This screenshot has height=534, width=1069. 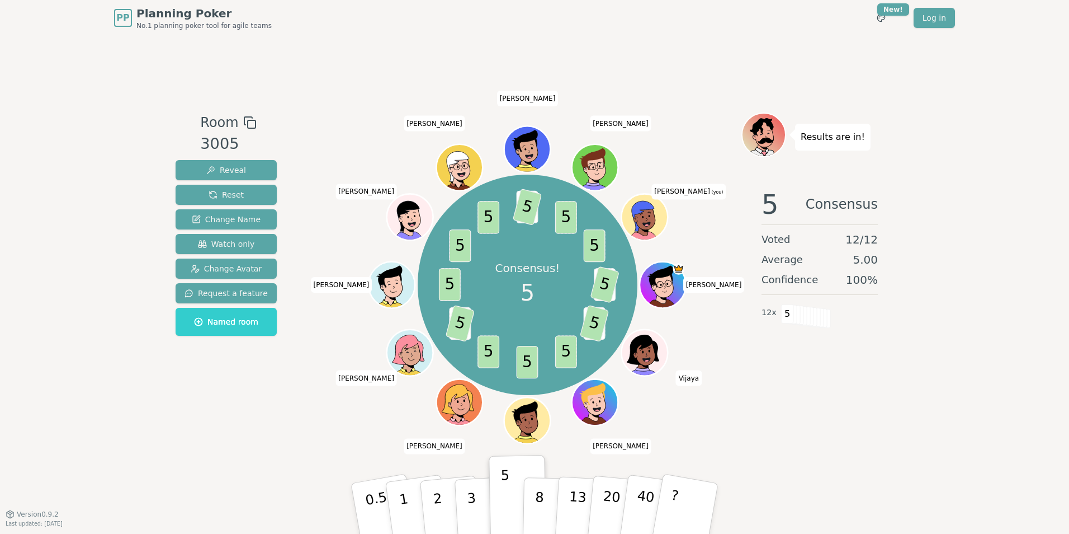 What do you see at coordinates (122, 18) in the screenshot?
I see `span: PP` at bounding box center [122, 18].